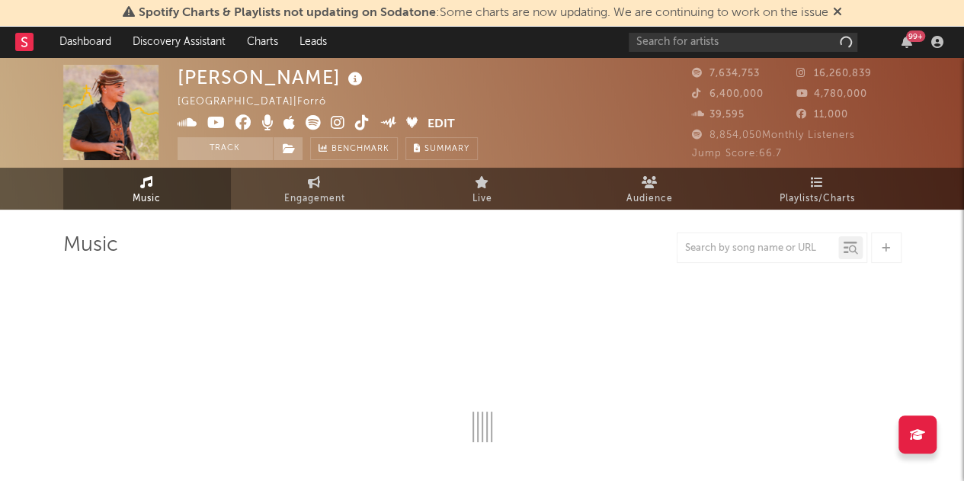 This screenshot has width=964, height=481. Describe the element at coordinates (441, 149) in the screenshot. I see `button: Summary` at that location.